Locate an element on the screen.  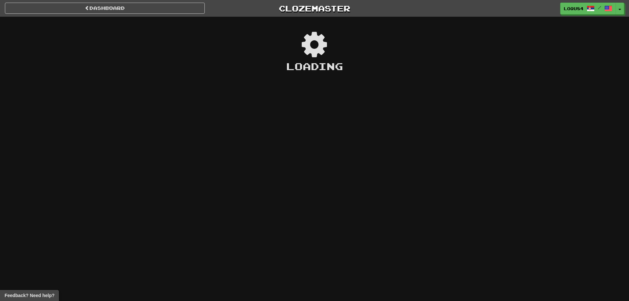
a: loqu84 / is located at coordinates (589, 9).